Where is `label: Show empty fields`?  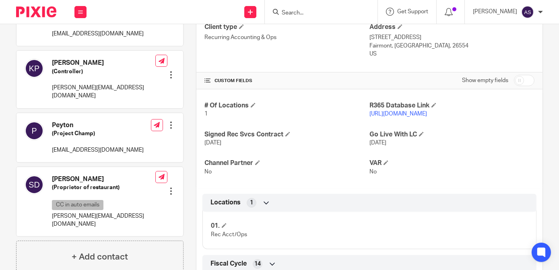 label: Show empty fields is located at coordinates (485, 80).